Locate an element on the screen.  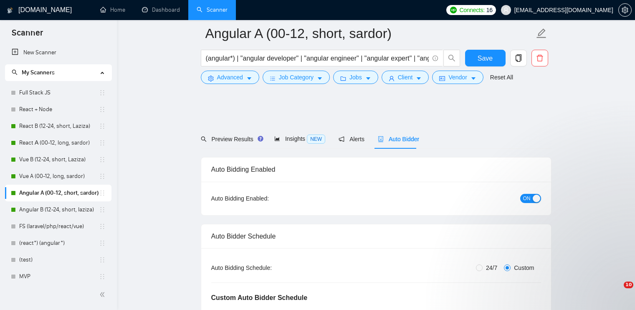
li: MVP is located at coordinates (58, 276).